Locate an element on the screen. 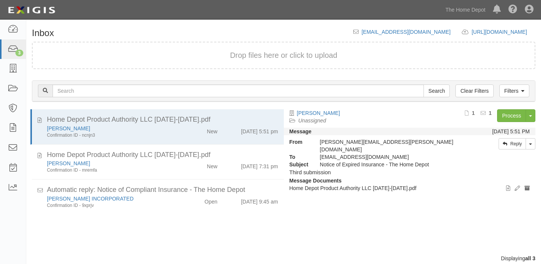  strong: Subject is located at coordinates (299, 165).